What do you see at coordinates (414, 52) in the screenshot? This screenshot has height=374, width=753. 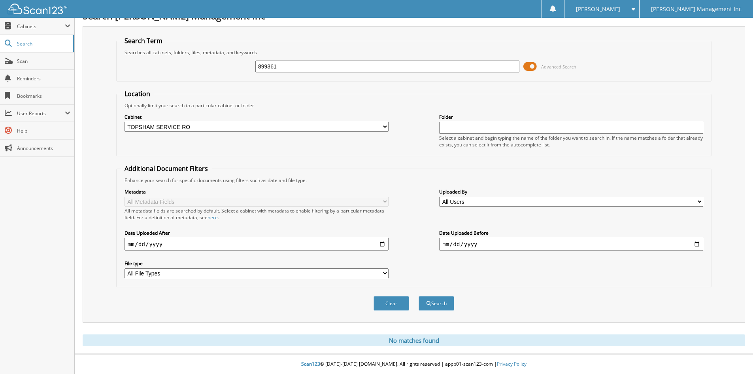 I see `div: Searches all cabinets, folders, files, metadata, and keywords` at bounding box center [414, 52].